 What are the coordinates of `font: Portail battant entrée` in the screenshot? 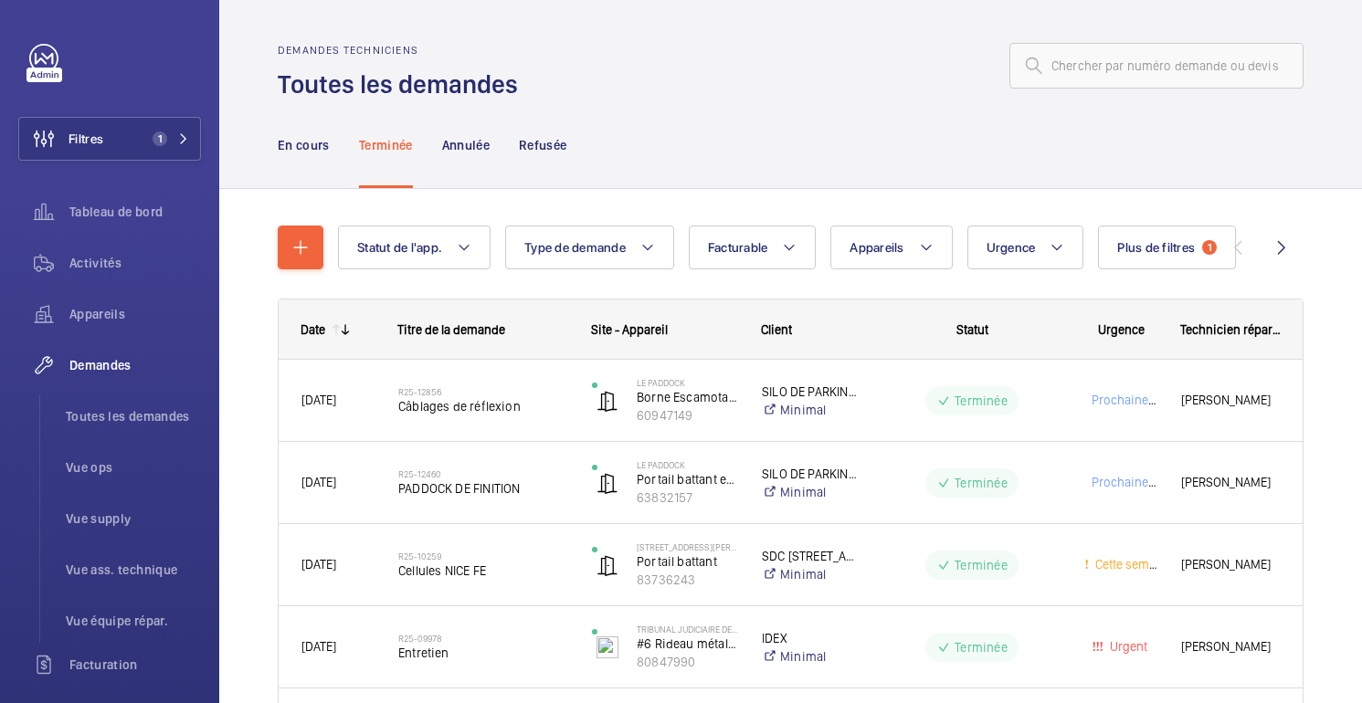 It's located at (696, 480).